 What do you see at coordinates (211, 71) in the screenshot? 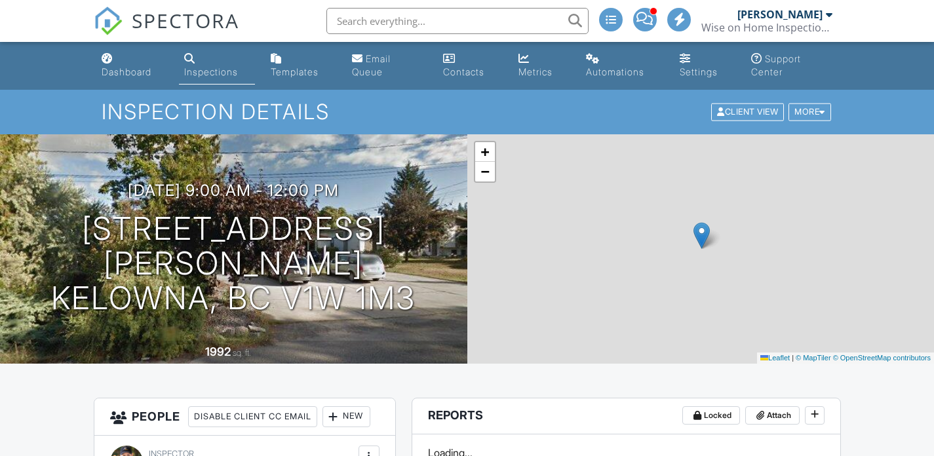
I see `div: Inspections` at bounding box center [211, 71].